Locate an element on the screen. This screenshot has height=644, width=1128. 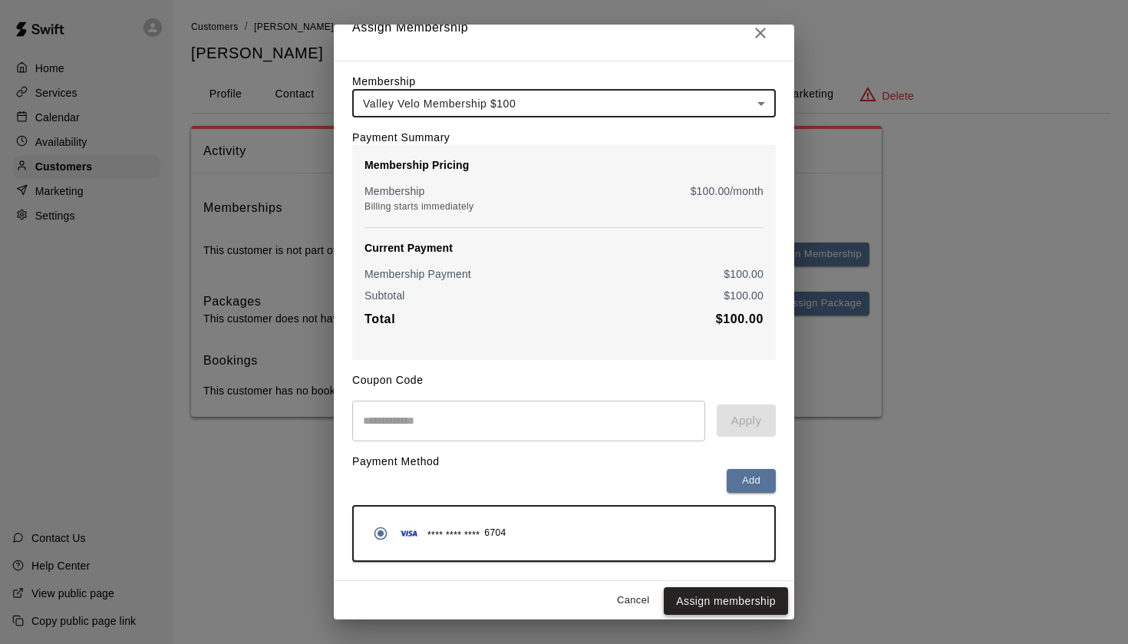
button: Close is located at coordinates (761, 33).